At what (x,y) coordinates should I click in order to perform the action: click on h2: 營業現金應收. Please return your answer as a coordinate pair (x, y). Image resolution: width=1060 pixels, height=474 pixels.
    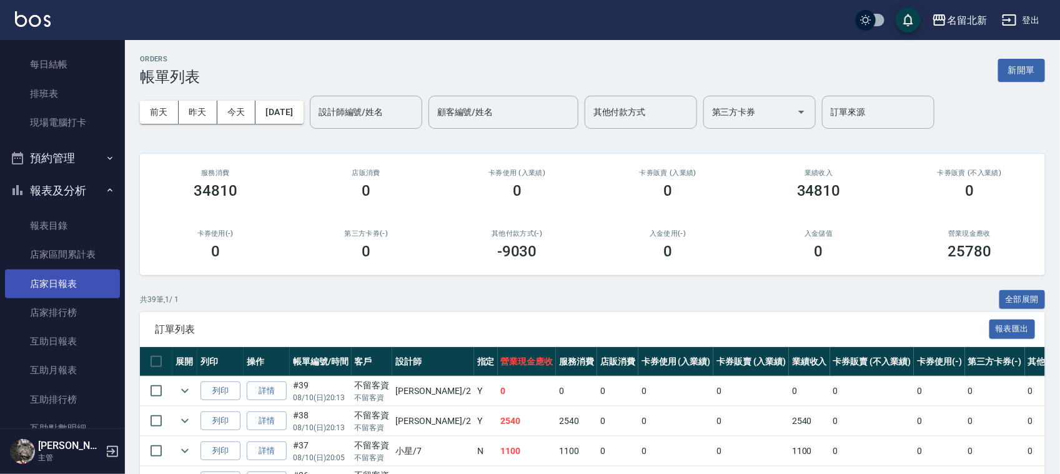
    Looking at the image, I should click on (970, 233).